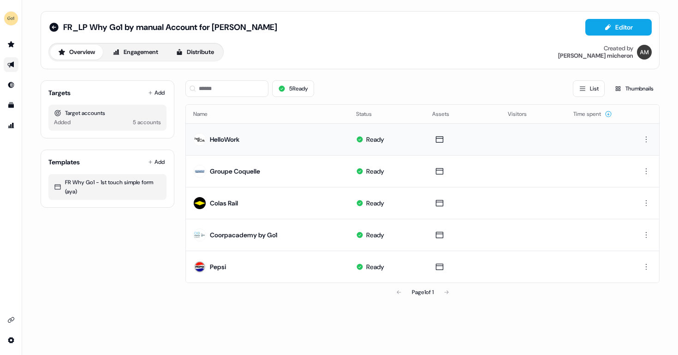 The image size is (678, 355). What do you see at coordinates (77, 52) in the screenshot?
I see `a: Overview` at bounding box center [77, 52].